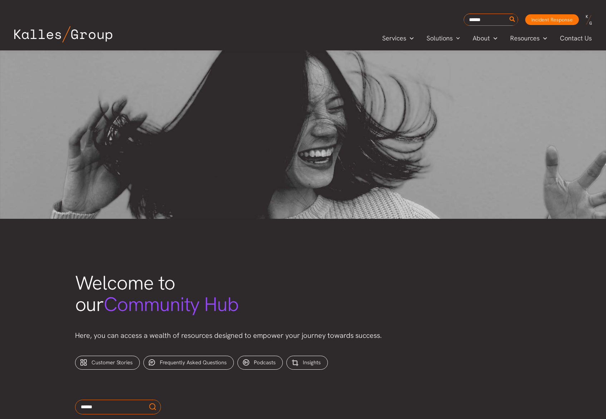 The width and height of the screenshot is (606, 419). I want to click on a: ResourcesMenu Toggle, so click(529, 38).